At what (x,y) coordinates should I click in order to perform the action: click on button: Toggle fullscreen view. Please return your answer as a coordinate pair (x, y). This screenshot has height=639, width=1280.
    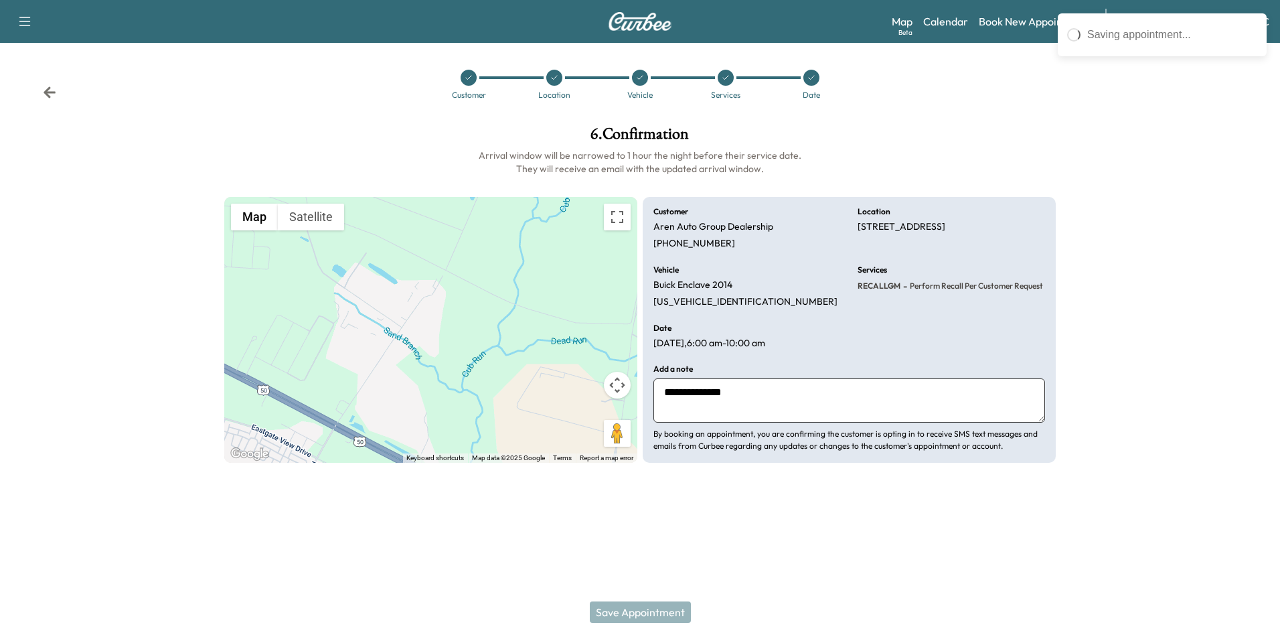
    Looking at the image, I should click on (617, 217).